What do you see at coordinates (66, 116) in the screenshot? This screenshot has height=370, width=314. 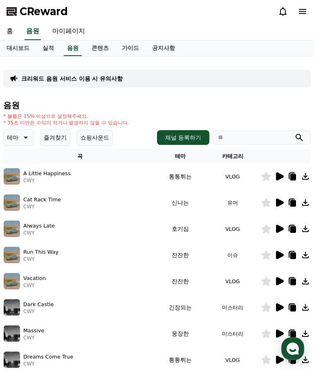 I see `p: * 볼륨은 15% 이상으로 설정해주세요.` at bounding box center [66, 116].